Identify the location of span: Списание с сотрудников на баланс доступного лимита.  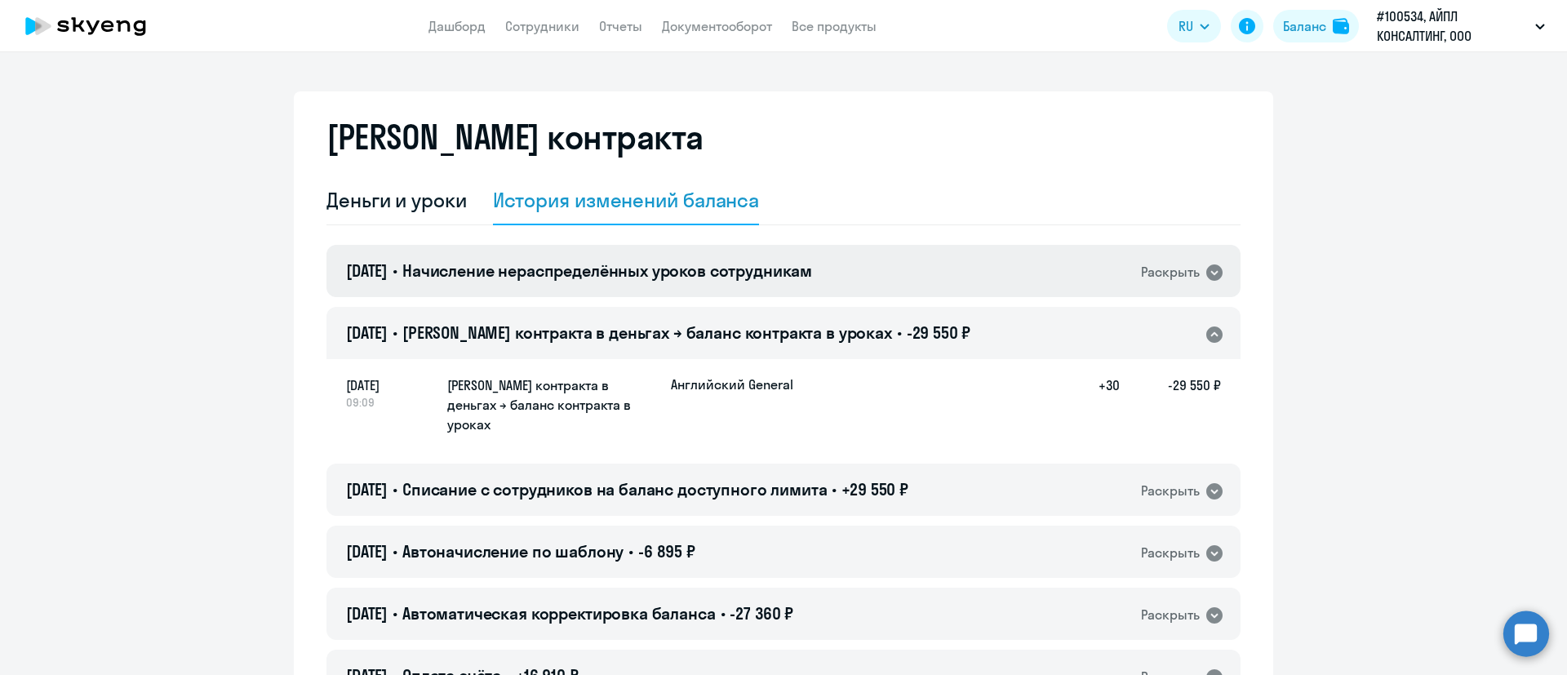
(615, 489).